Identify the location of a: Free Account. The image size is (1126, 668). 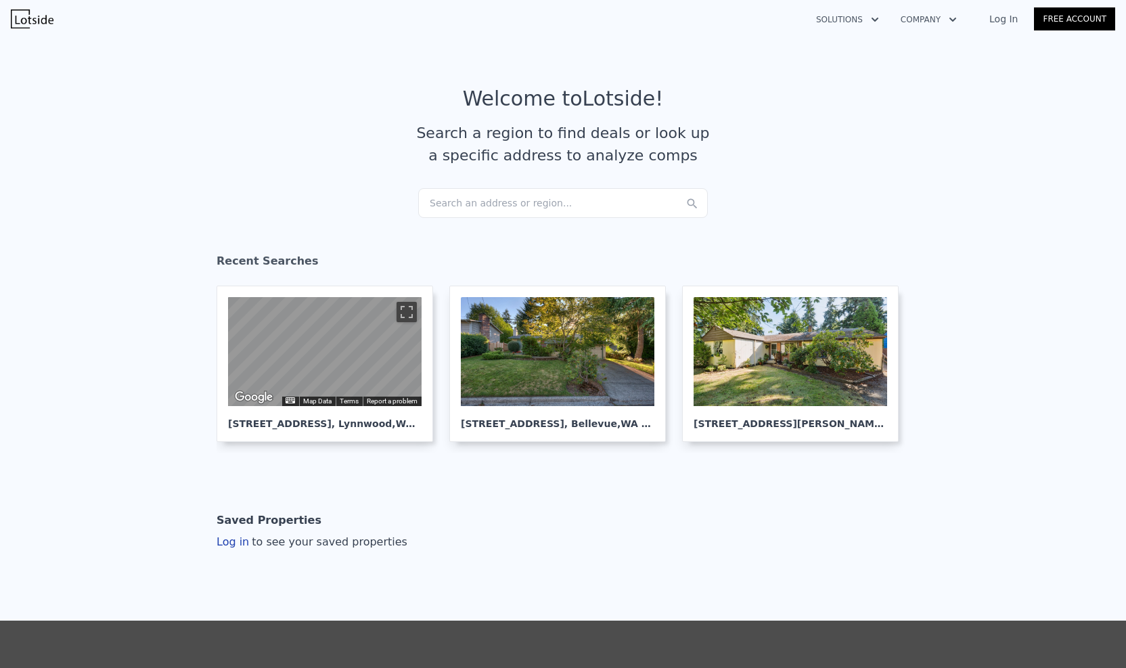
(1075, 19).